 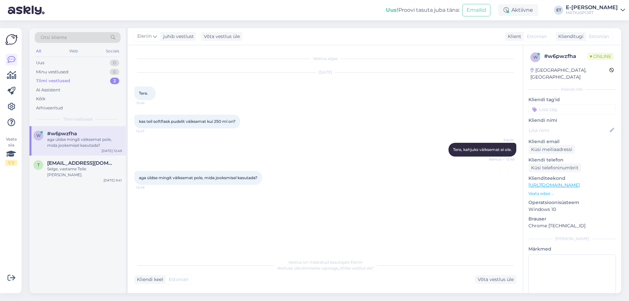 What do you see at coordinates (49, 108) in the screenshot?
I see `div: Arhiveeritud` at bounding box center [49, 108].